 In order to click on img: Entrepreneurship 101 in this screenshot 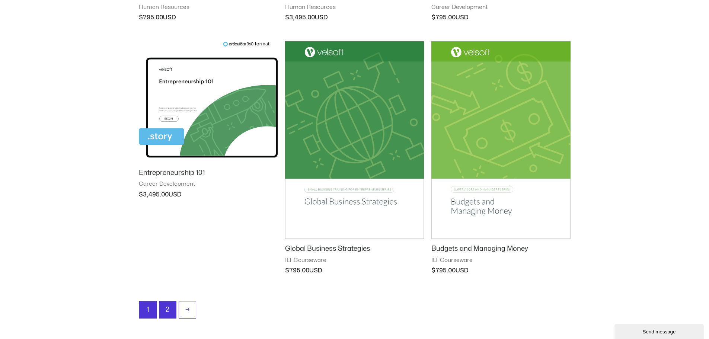, I will do `click(208, 102)`.